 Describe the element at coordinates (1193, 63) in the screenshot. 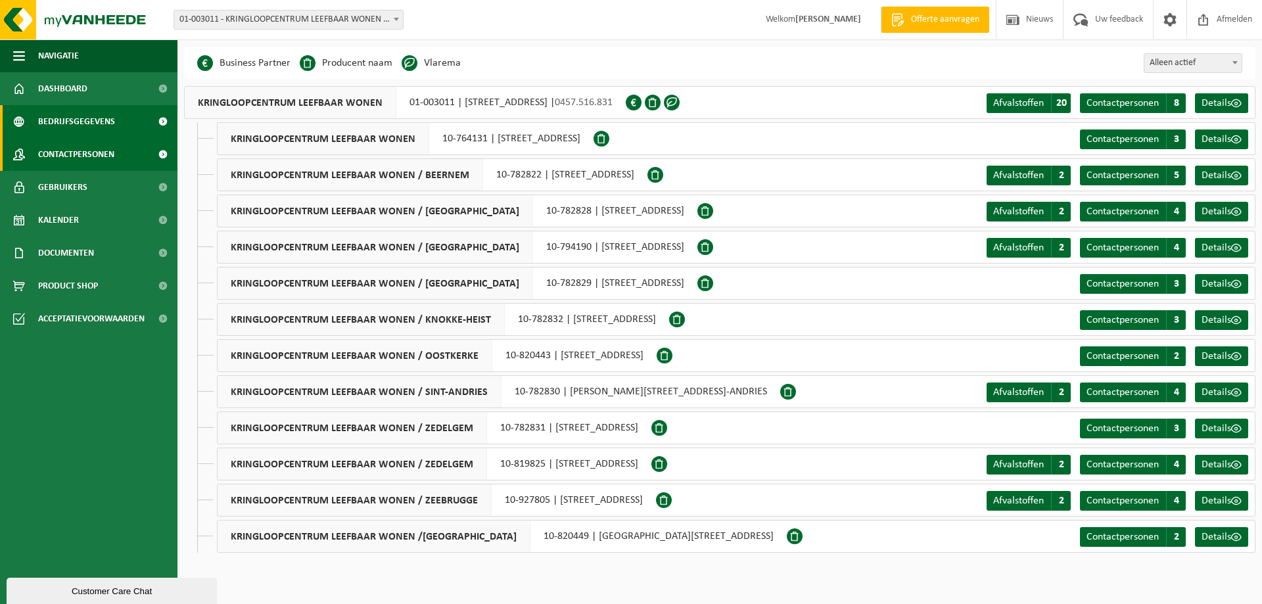

I see `span: Alleen actief` at that location.